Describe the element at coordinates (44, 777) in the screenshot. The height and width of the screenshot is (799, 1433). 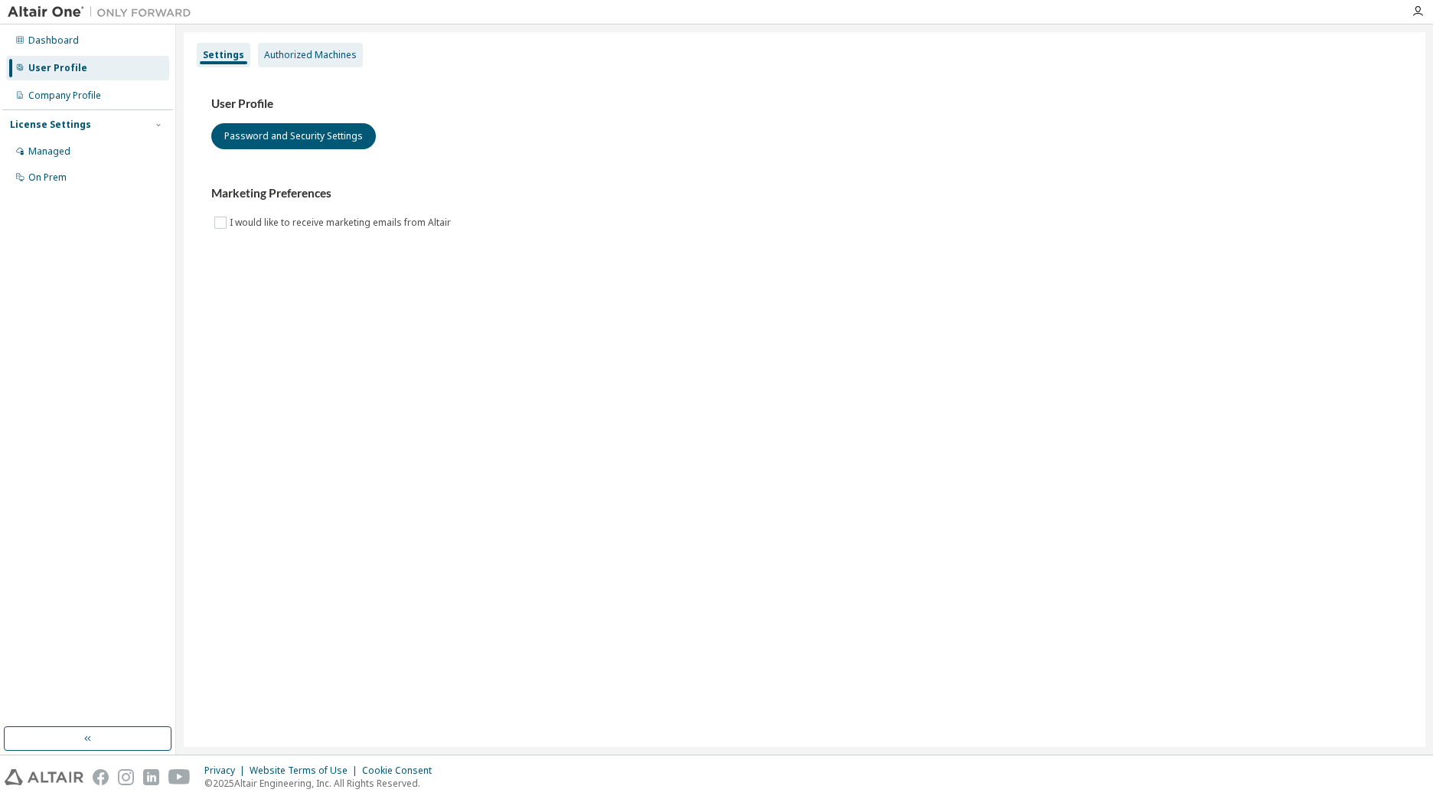
I see `img: altair_logo.svg` at that location.